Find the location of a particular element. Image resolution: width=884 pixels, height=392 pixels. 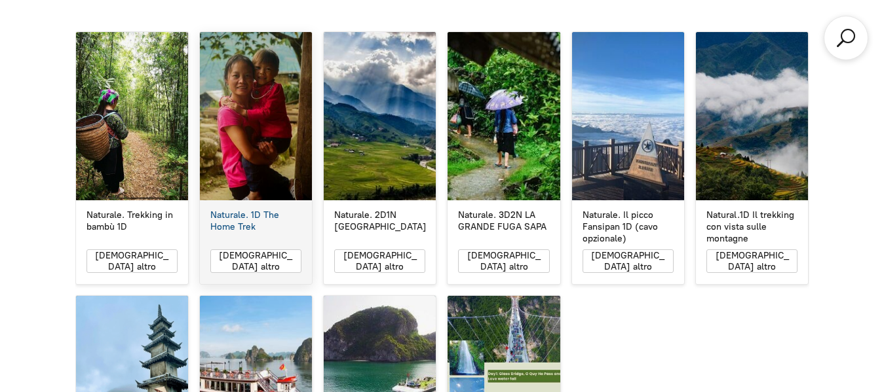

font: Naturale. 1D The Home Trek is located at coordinates (244, 221).